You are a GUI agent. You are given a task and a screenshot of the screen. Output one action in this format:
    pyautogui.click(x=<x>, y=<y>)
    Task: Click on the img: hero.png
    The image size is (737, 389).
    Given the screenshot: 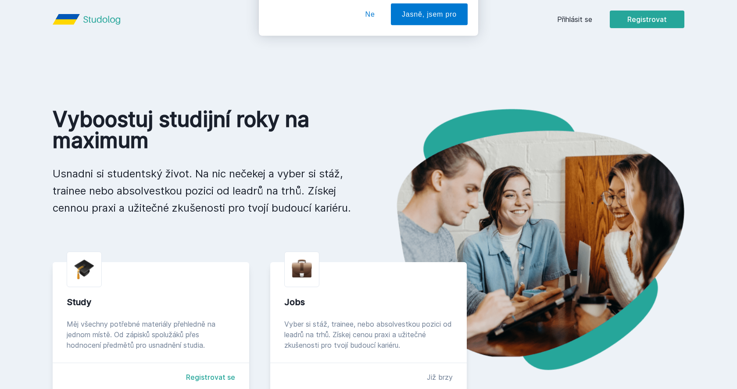 What is the action you would take?
    pyautogui.click(x=526, y=239)
    